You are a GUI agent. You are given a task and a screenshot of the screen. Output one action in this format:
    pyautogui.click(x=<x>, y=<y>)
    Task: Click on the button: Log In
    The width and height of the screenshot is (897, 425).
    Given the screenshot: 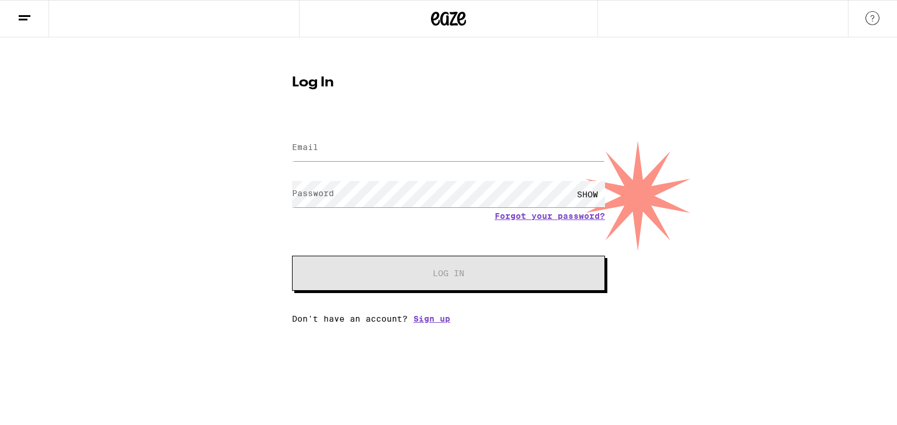 What is the action you would take?
    pyautogui.click(x=448, y=273)
    